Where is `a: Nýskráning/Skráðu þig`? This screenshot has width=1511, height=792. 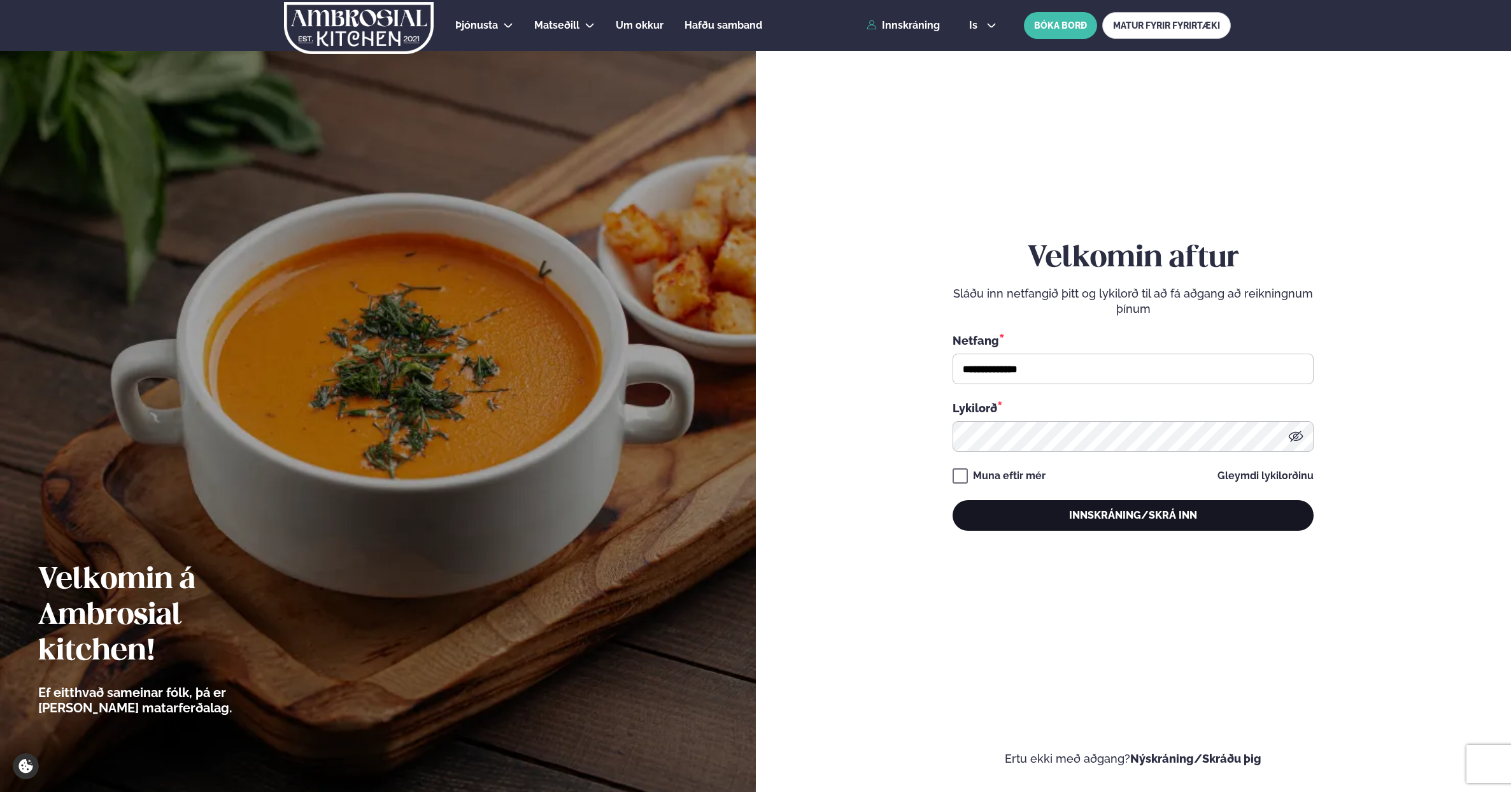 a: Nýskráning/Skráðu þig is located at coordinates (1196, 758).